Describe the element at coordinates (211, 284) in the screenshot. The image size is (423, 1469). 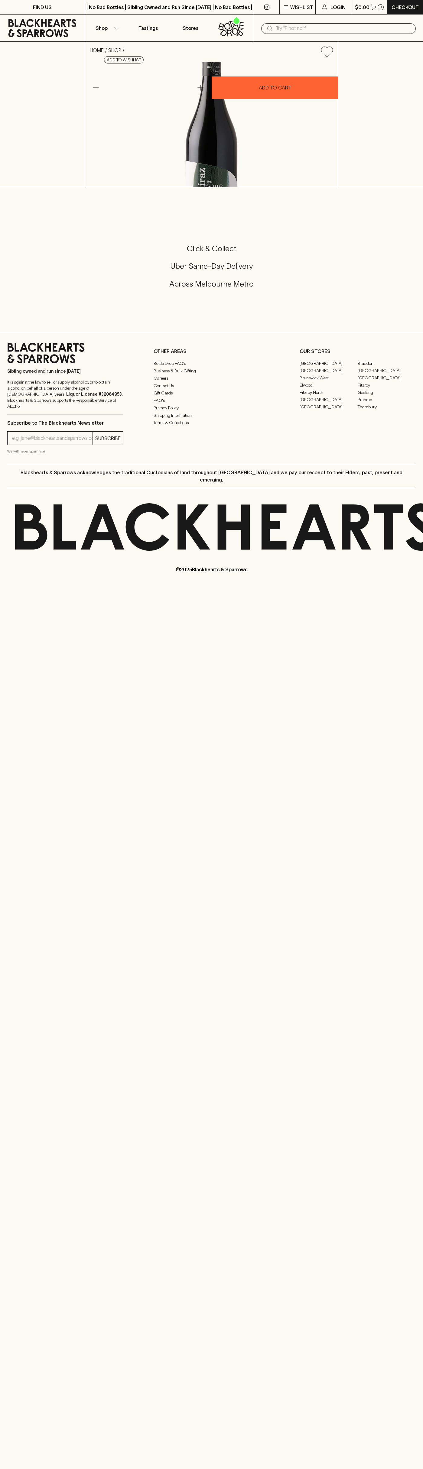
I see `h5: Across Melbourne Metro` at that location.